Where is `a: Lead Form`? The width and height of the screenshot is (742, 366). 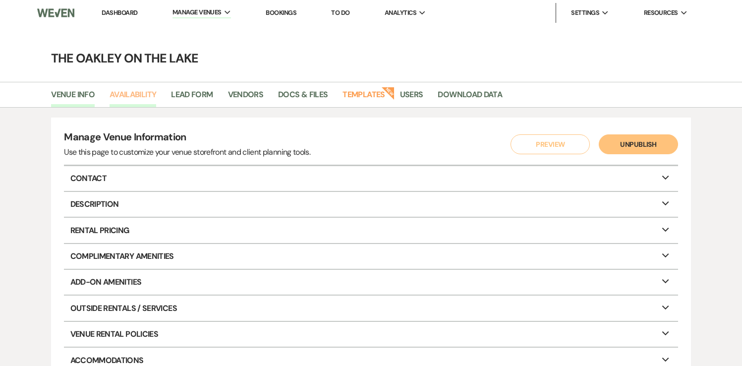
a: Lead Form is located at coordinates (192, 98).